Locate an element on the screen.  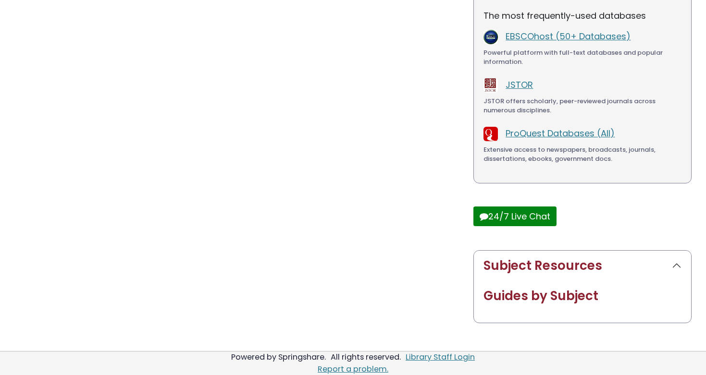
div: JSTOR offers scholarly, peer-reviewed journals across numerous disciplines. is located at coordinates (582, 106).